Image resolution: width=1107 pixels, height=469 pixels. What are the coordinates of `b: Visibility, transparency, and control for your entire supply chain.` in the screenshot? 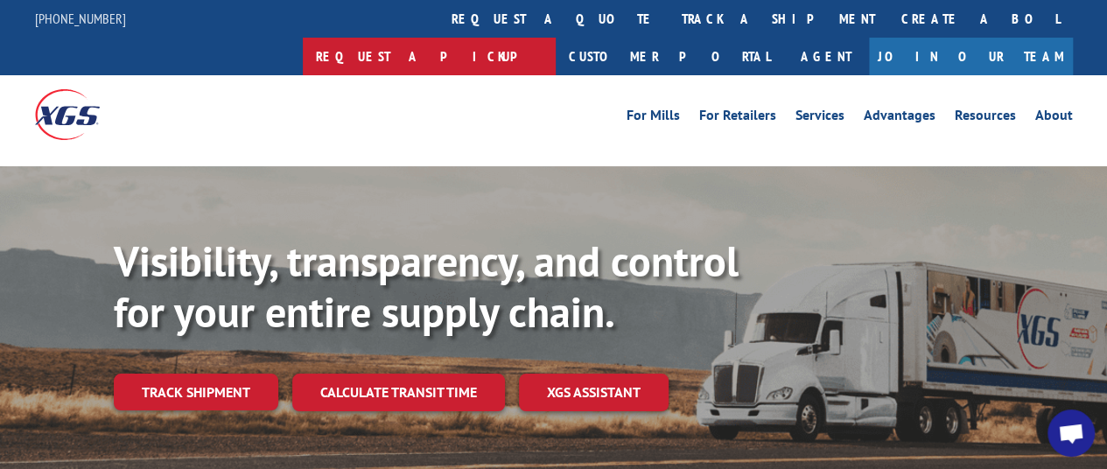 It's located at (426, 286).